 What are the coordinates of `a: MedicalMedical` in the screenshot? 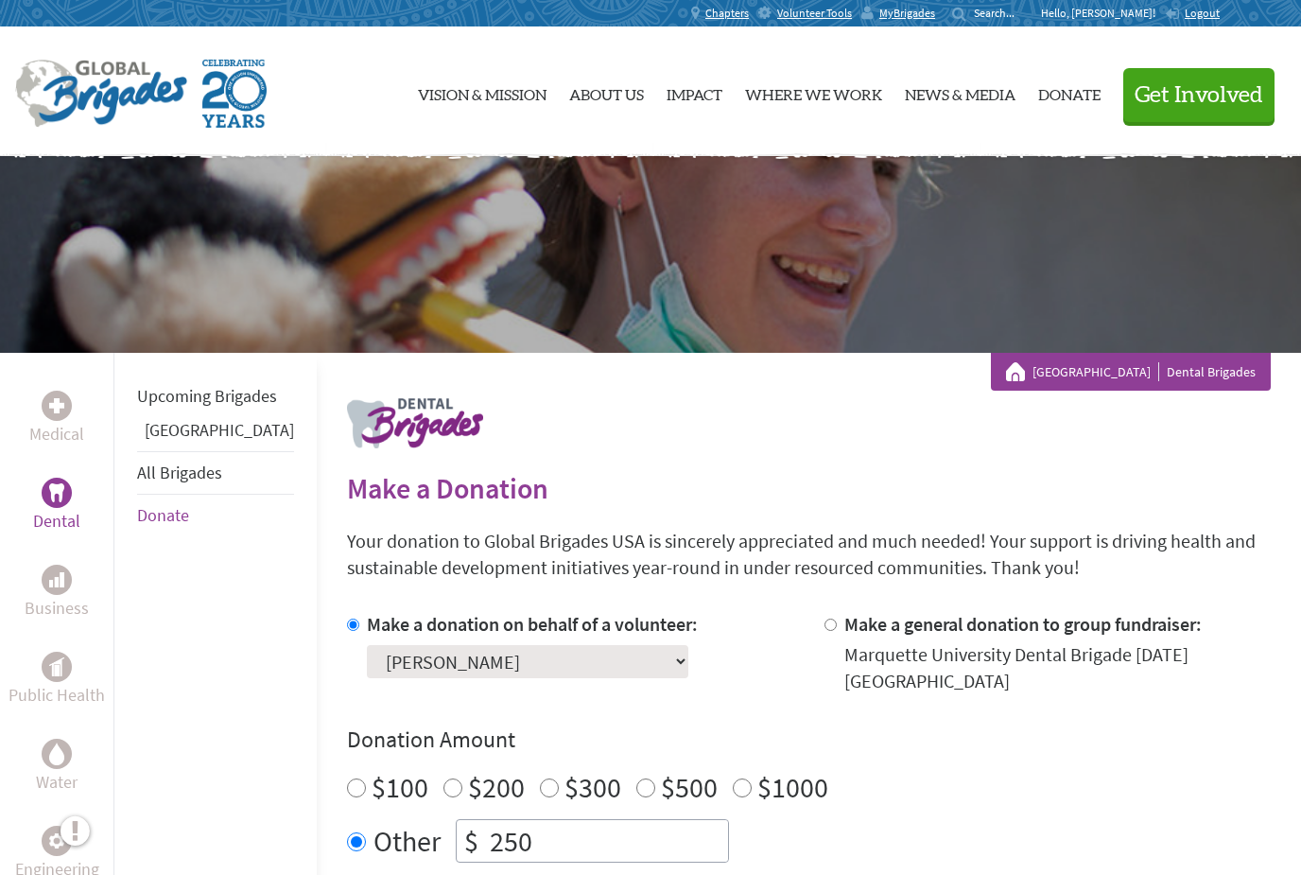 It's located at (57, 419).